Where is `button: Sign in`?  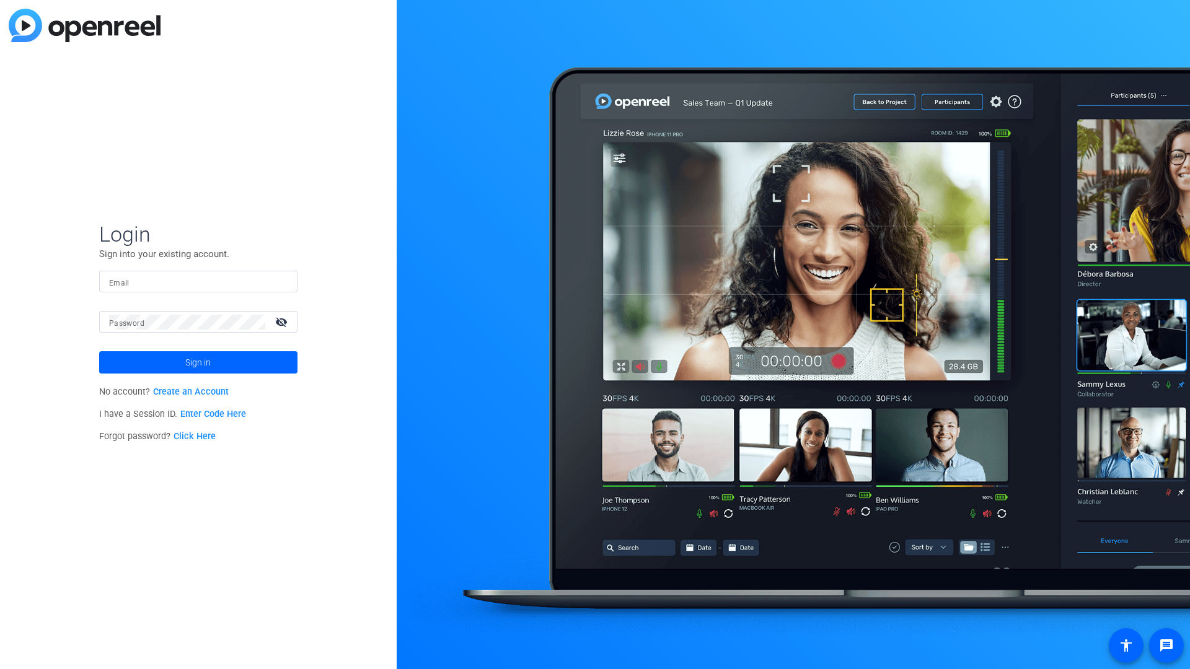 button: Sign in is located at coordinates (198, 362).